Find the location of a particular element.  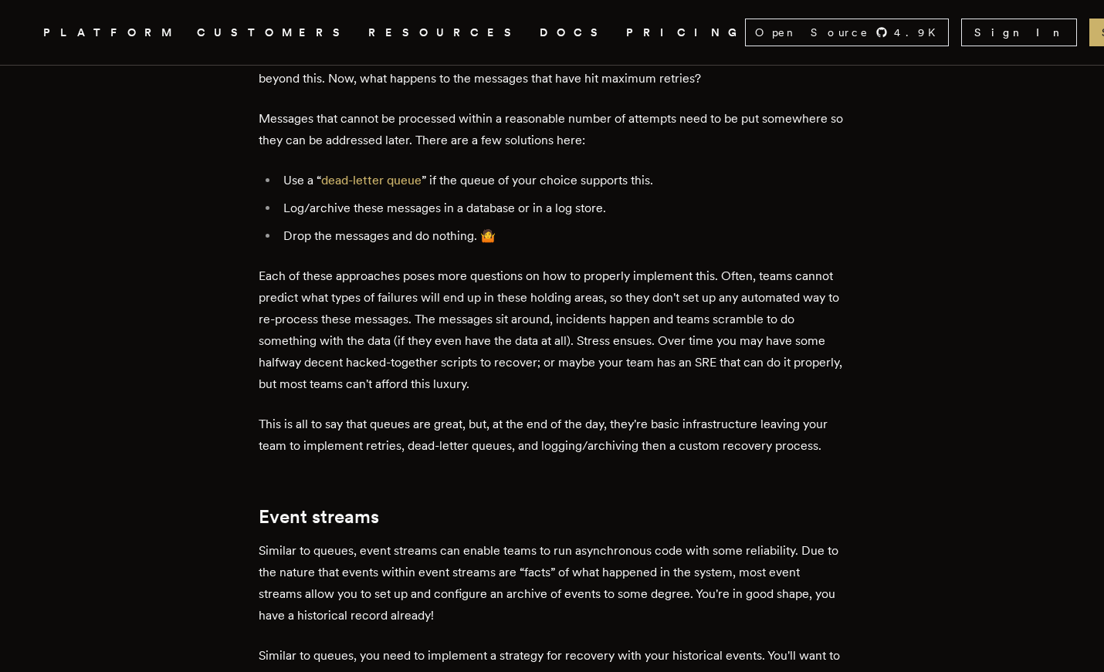

span: RESOURCES is located at coordinates (445, 32).